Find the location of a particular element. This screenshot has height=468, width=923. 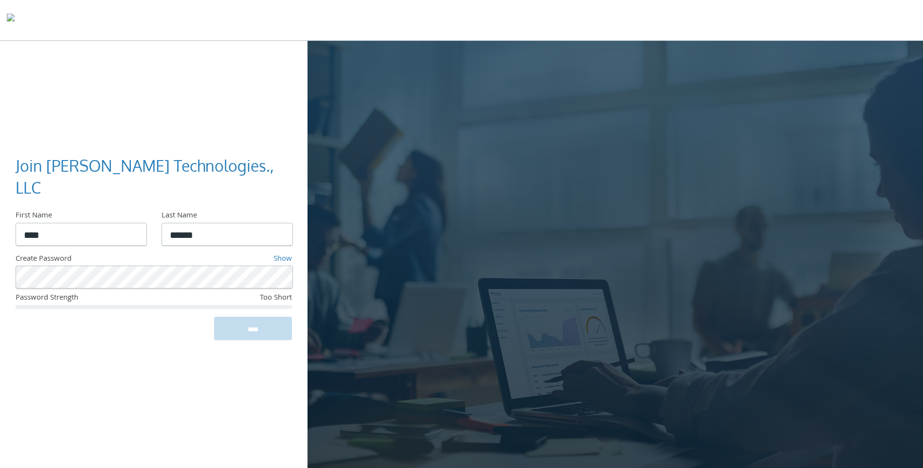

div: Create Password is located at coordinates (104, 260).